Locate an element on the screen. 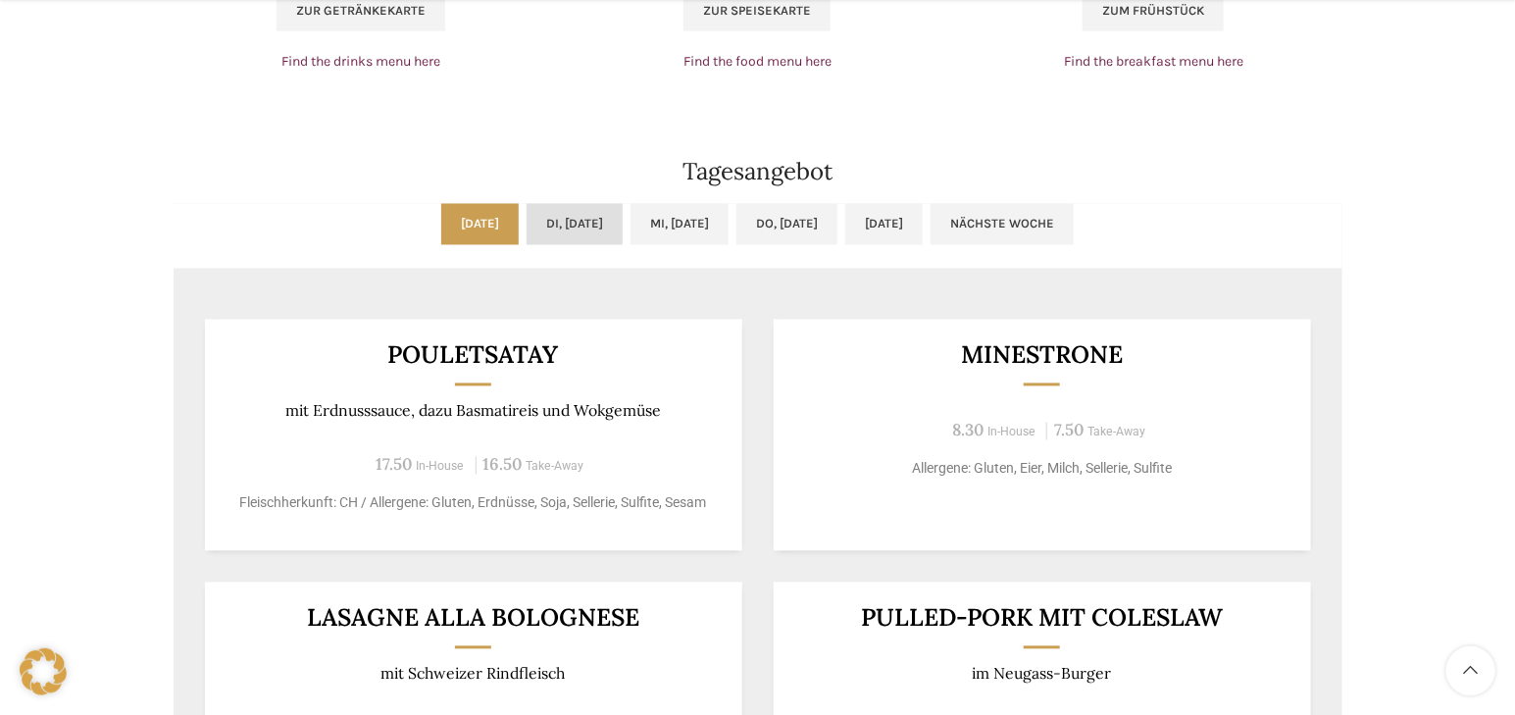  p: Fleischherkunft: CH / Allergene: Gluten, Erdnüsse, Soja, Sellerie, Sulfite, Sesam is located at coordinates (473, 503).